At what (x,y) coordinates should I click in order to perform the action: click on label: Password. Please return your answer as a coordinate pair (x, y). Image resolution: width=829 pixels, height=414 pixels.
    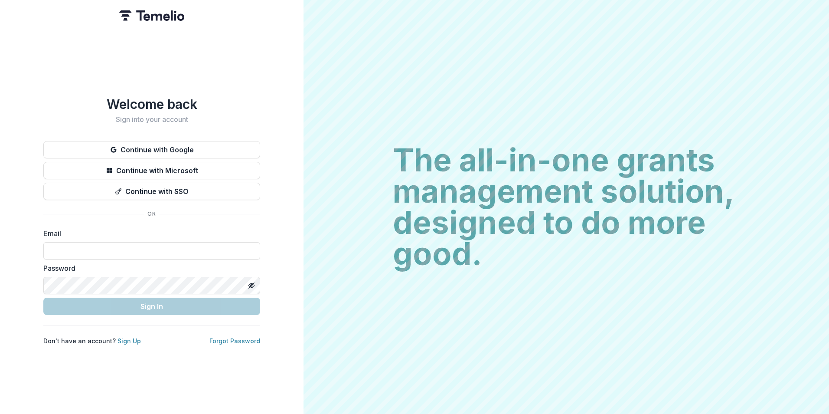
    Looking at the image, I should click on (149, 268).